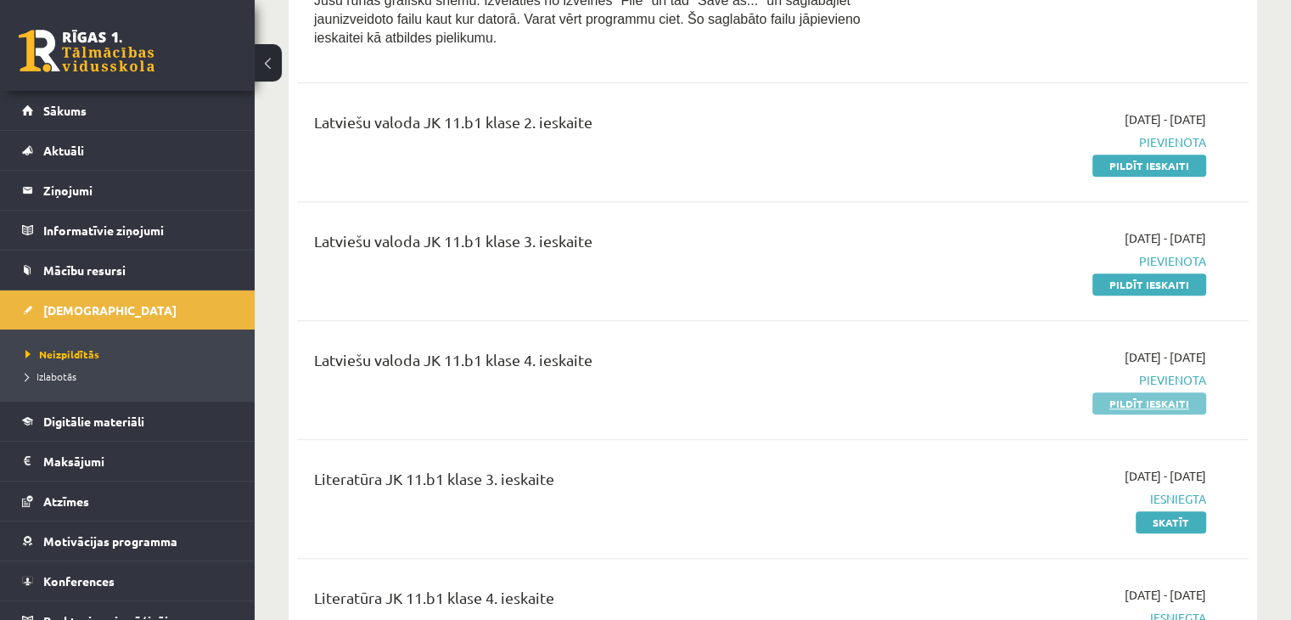 This screenshot has height=620, width=1291. What do you see at coordinates (64, 150) in the screenshot?
I see `span: Aktuāli` at bounding box center [64, 150].